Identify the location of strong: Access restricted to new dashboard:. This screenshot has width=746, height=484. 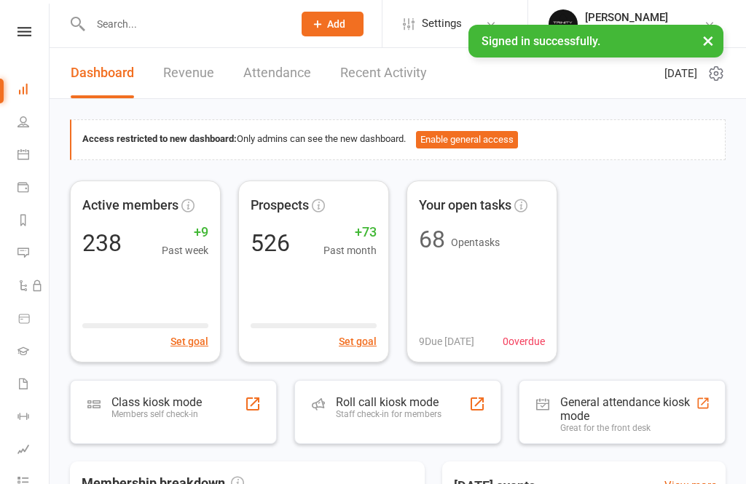
(159, 138).